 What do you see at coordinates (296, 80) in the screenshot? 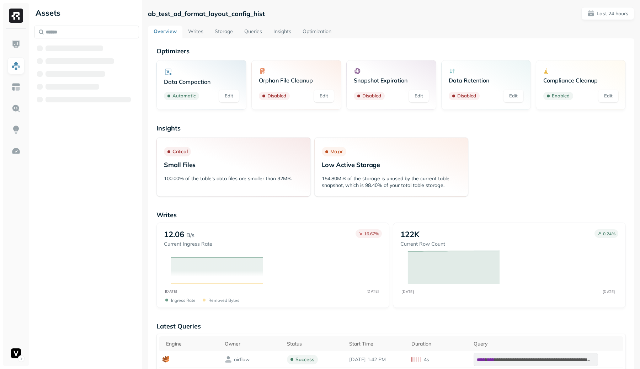
I see `p: Orphan File Cleanup` at bounding box center [296, 80].